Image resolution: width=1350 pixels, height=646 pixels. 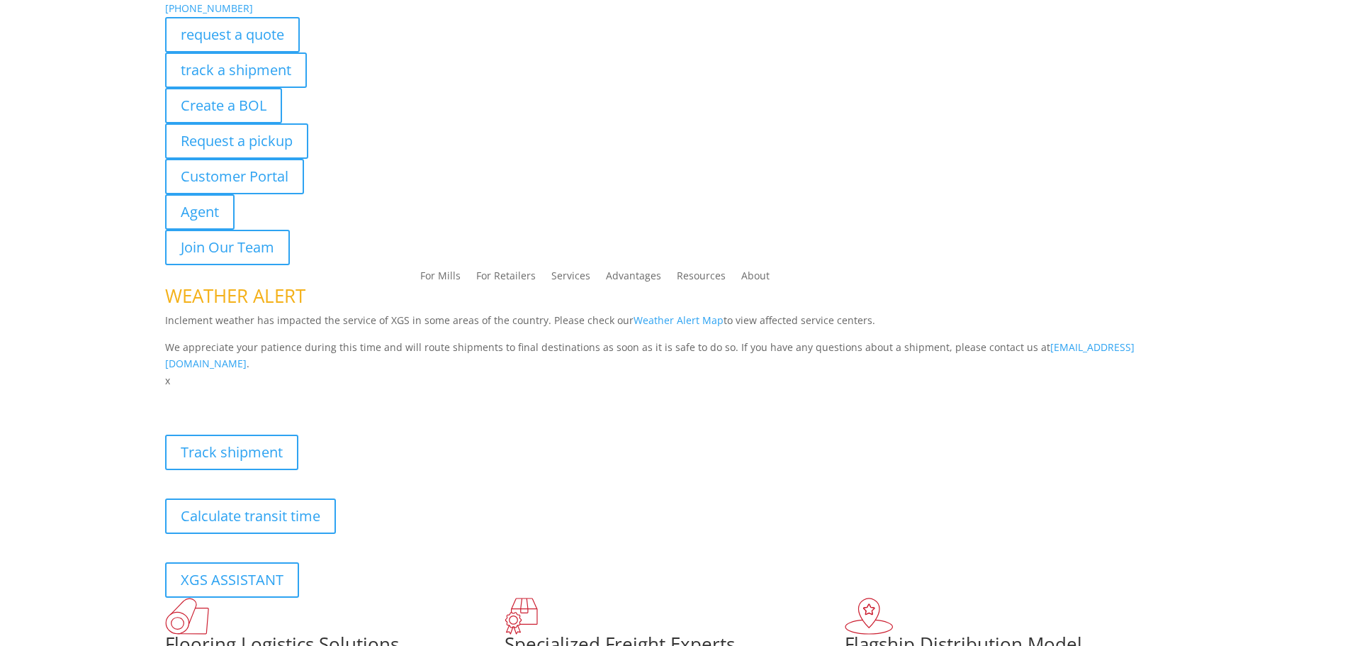 I want to click on a: request a quote, so click(x=232, y=35).